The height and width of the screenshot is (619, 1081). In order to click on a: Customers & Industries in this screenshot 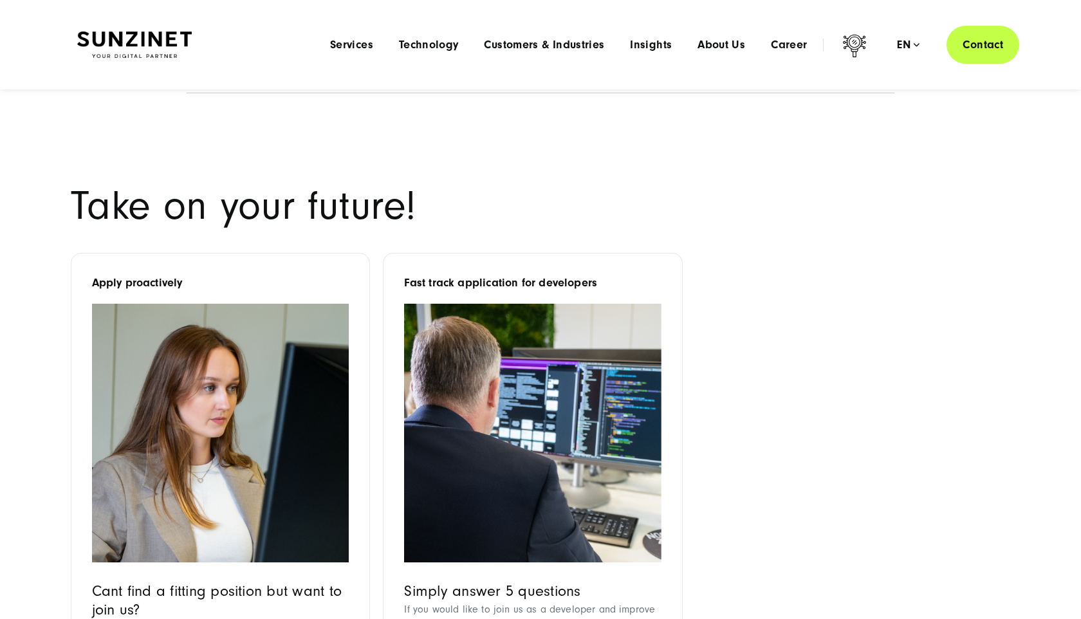, I will do `click(544, 45)`.